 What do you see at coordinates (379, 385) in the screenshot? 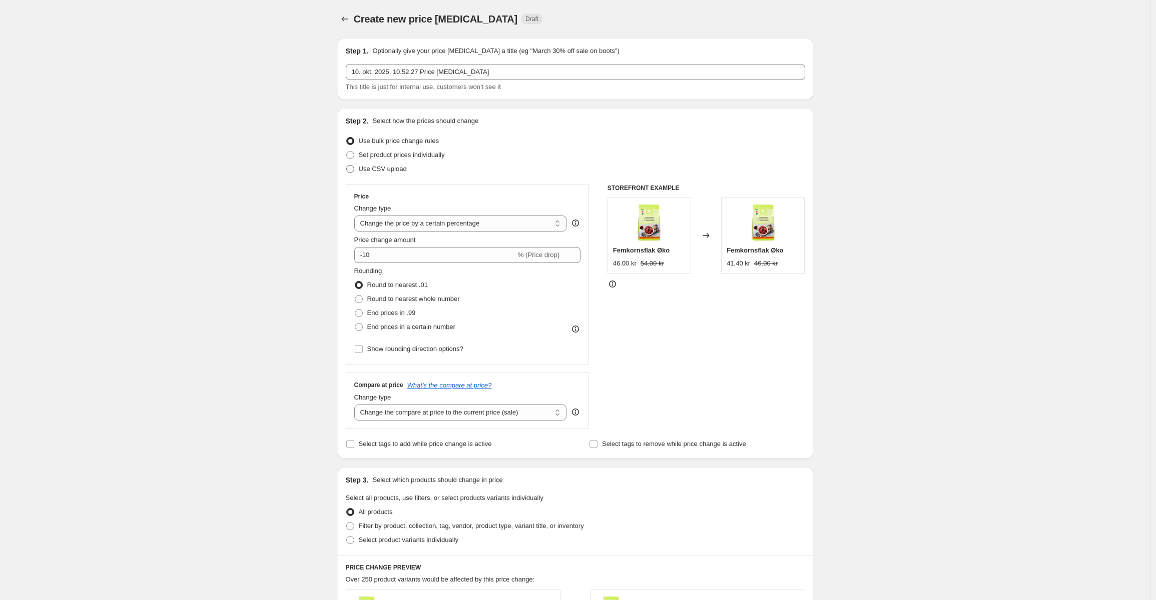
I see `h3: Compare at price` at bounding box center [379, 385].